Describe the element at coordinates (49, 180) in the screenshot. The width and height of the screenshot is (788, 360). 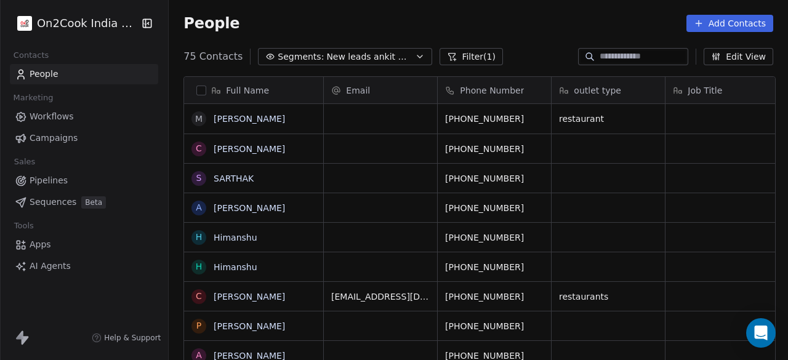
I see `span: Pipelines` at that location.